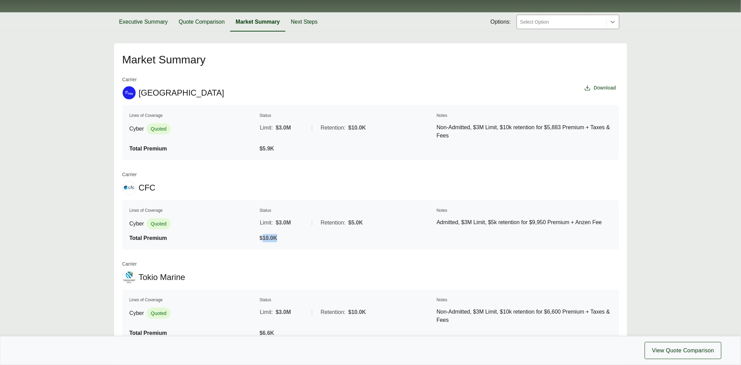  What do you see at coordinates (683, 351) in the screenshot?
I see `button: View Quote Comparison` at bounding box center [683, 351].